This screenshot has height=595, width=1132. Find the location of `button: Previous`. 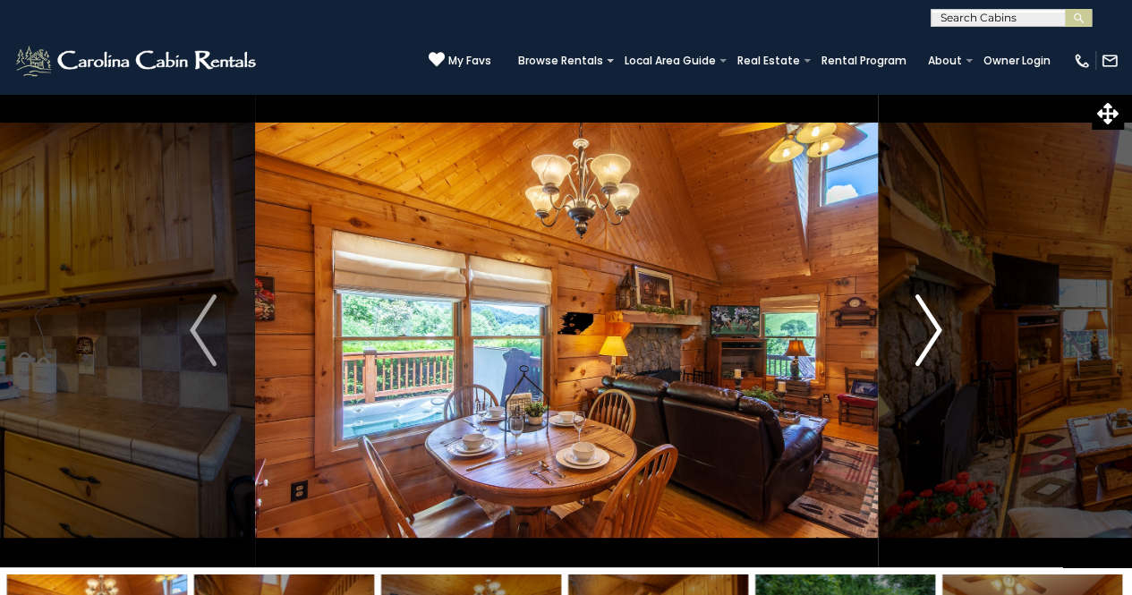

button: Previous is located at coordinates (203, 330).